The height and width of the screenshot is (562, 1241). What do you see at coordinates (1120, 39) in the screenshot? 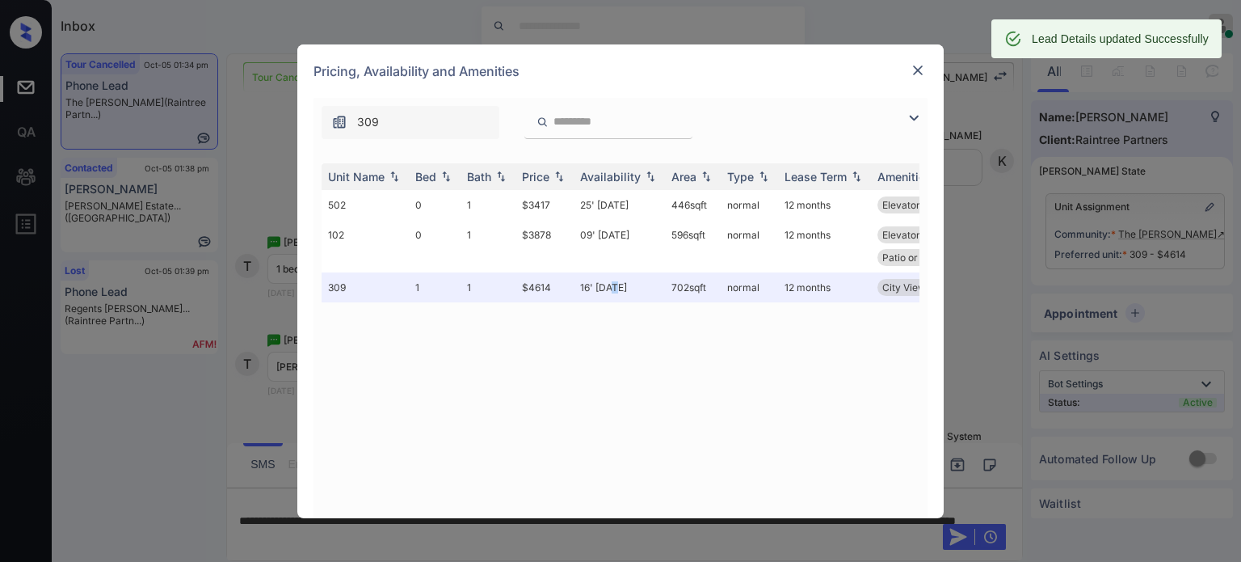
I see `div: Lead Details updated Successfully` at bounding box center [1120, 39].